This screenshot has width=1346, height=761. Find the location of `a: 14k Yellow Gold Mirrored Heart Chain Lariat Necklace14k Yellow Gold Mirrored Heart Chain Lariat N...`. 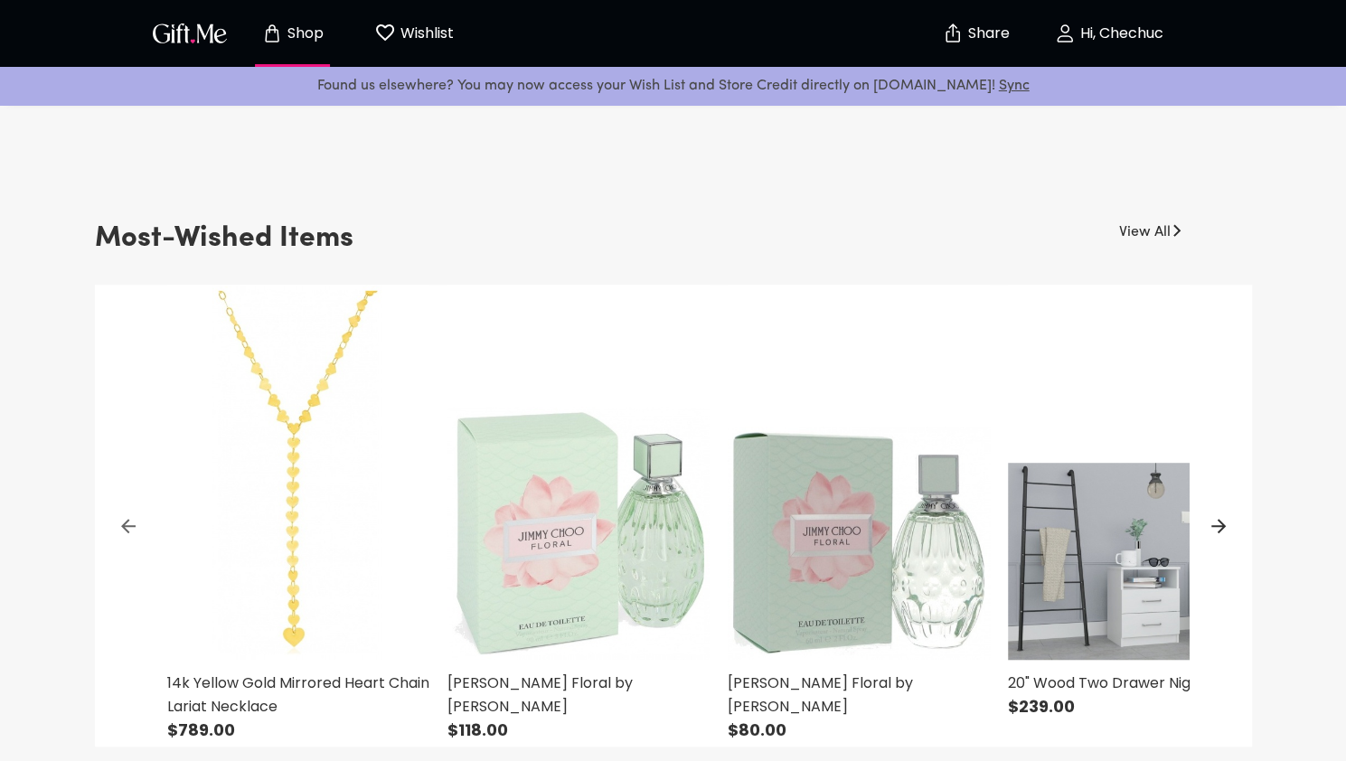

a: 14k Yellow Gold Mirrored Heart Chain Lariat Necklace14k Yellow Gold Mirrored Heart Chain Lariat N... is located at coordinates (298, 513).